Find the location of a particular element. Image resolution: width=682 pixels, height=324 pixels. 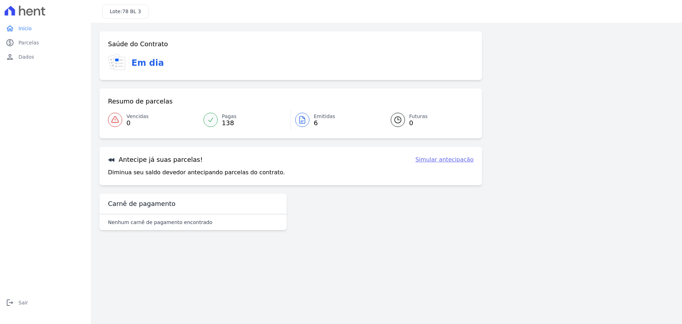

h3: Carnê de pagamento is located at coordinates (142, 204).